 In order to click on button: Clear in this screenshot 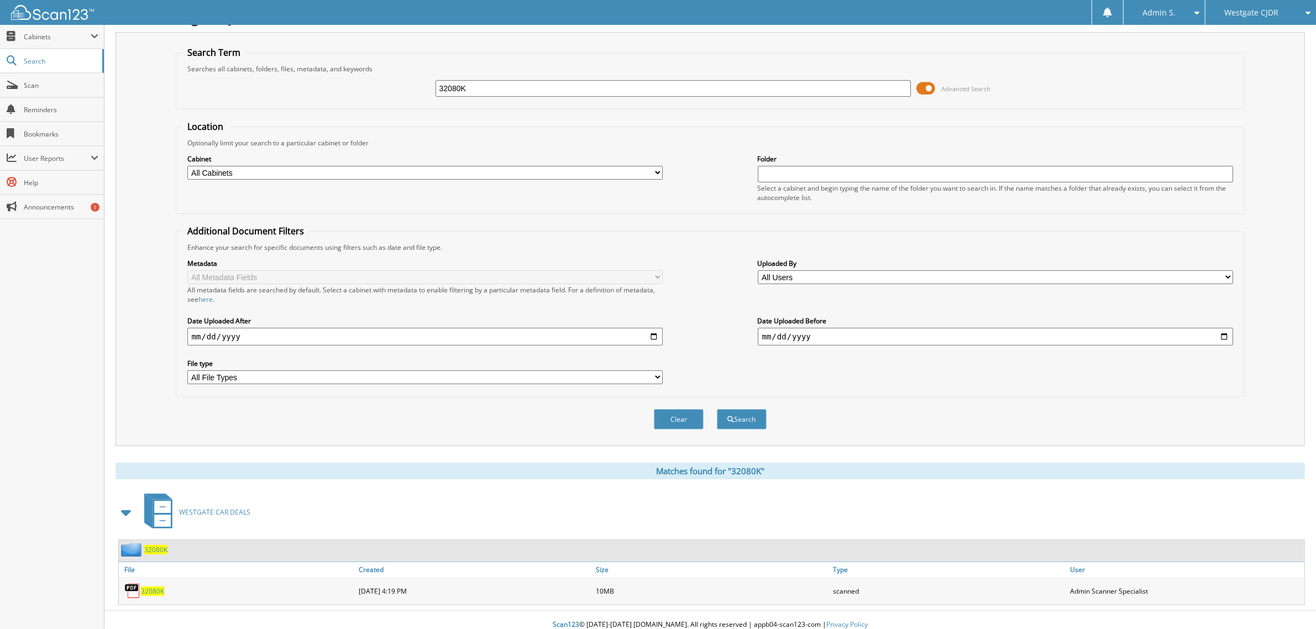, I will do `click(679, 419)`.